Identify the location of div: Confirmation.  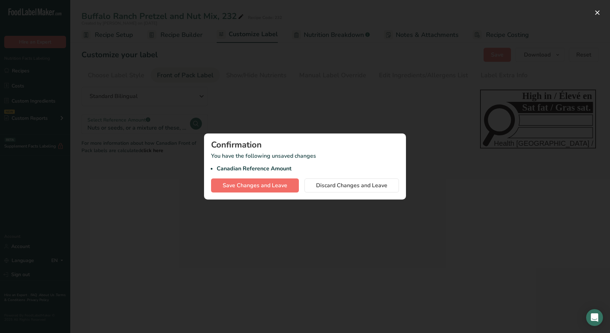
(305, 145).